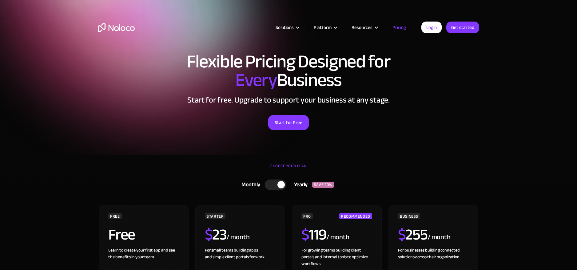  Describe the element at coordinates (399, 27) in the screenshot. I see `a: Pricing` at that location.